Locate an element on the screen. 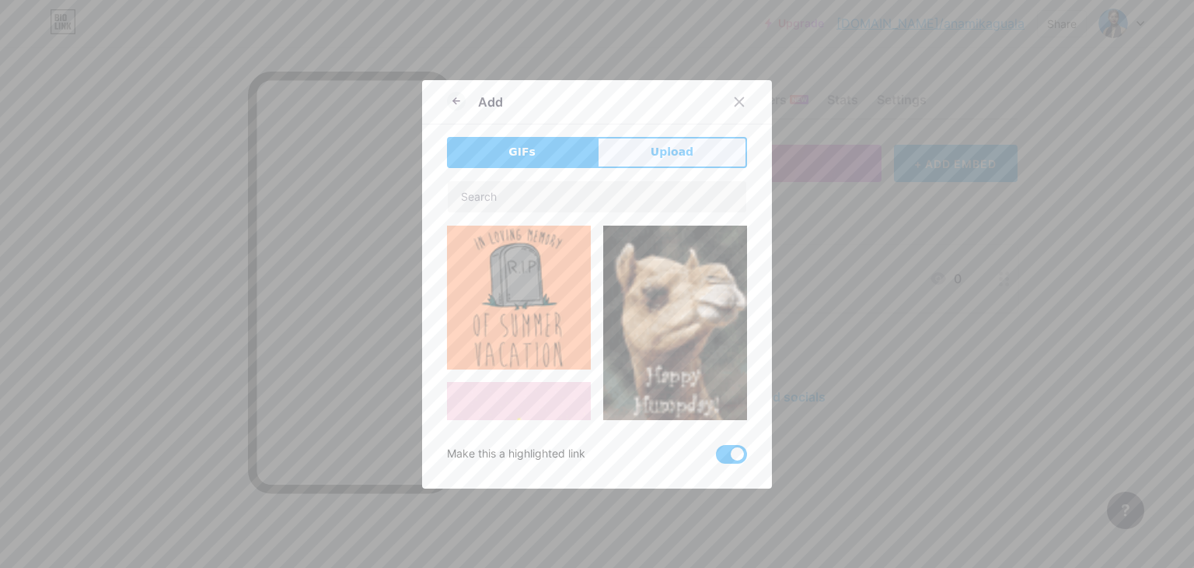 This screenshot has width=1194, height=568. button: GIFs is located at coordinates (522, 152).